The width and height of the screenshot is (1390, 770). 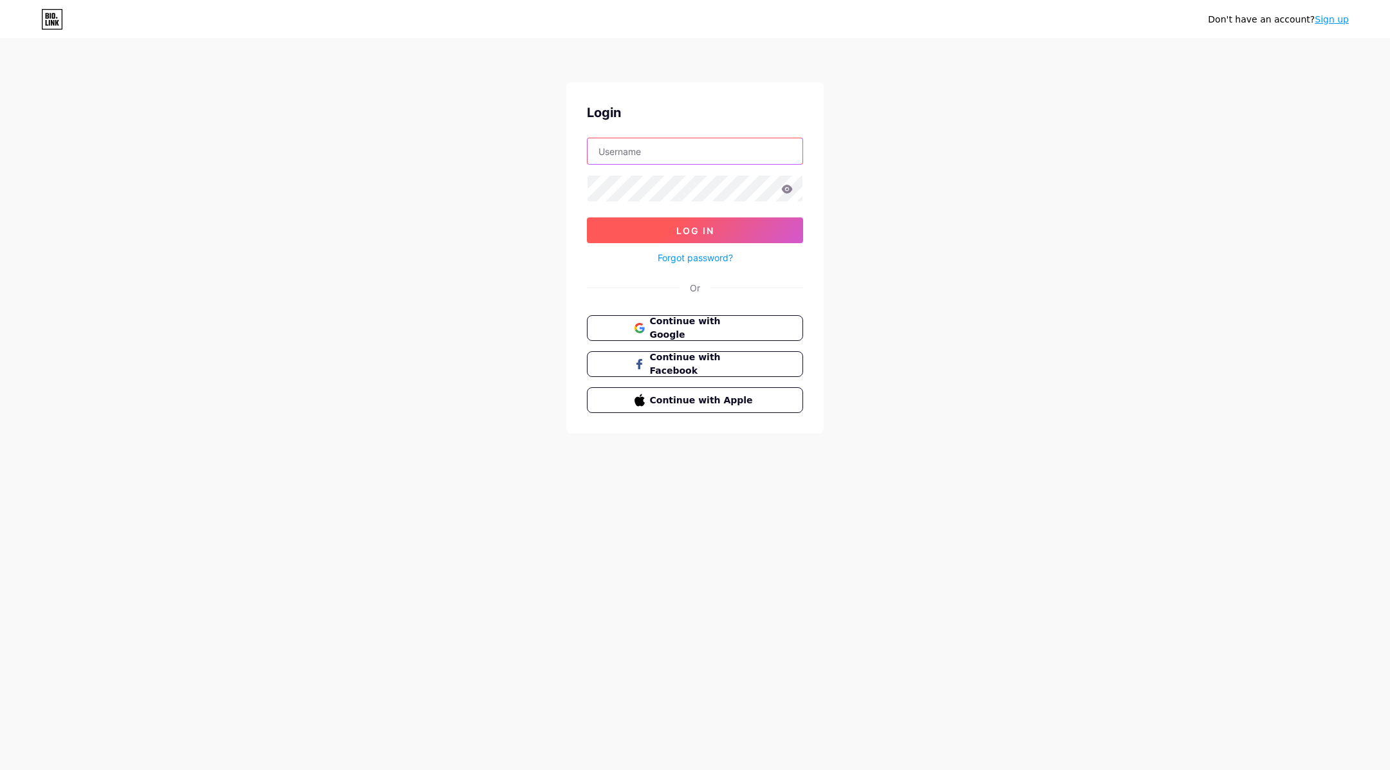 I want to click on a: Continue with Apple, so click(x=695, y=400).